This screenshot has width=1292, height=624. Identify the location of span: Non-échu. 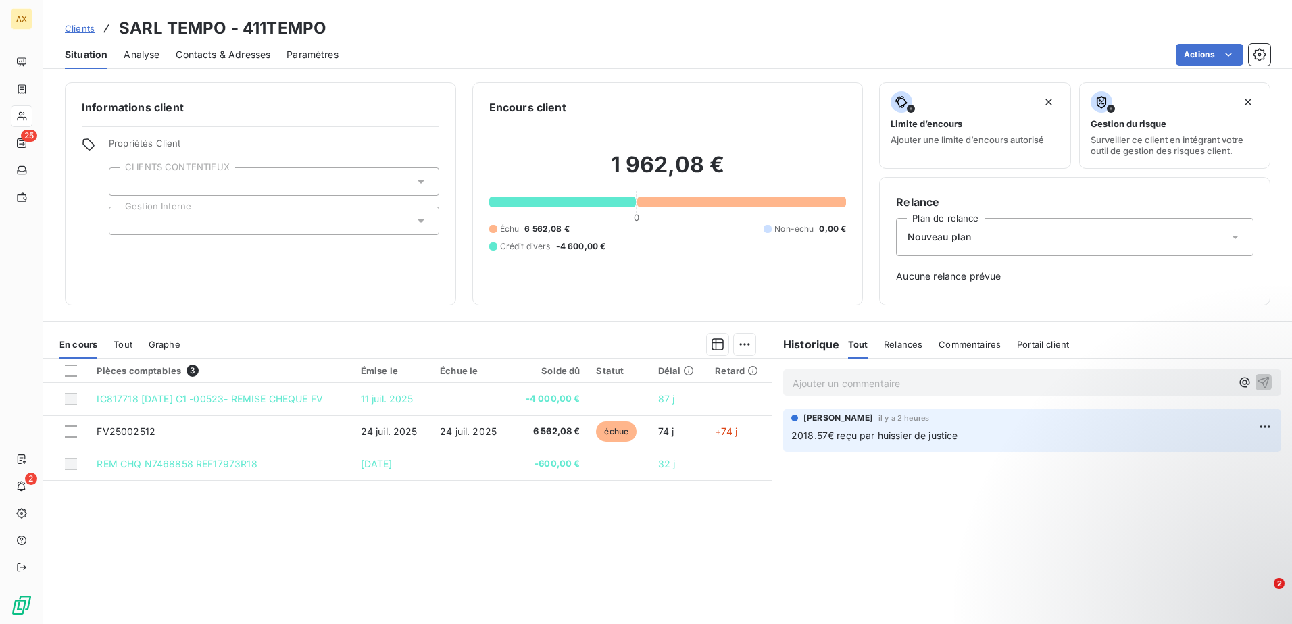
(794, 229).